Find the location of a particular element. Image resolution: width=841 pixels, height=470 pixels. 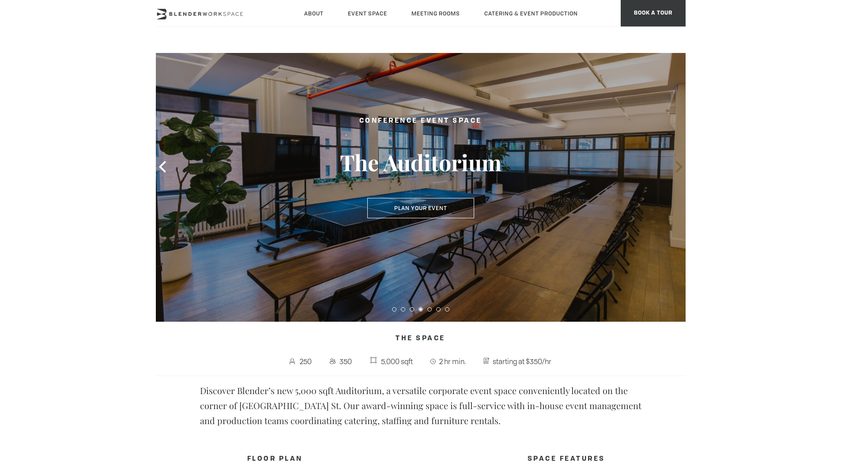

span: 2 hr min. is located at coordinates (453, 362).